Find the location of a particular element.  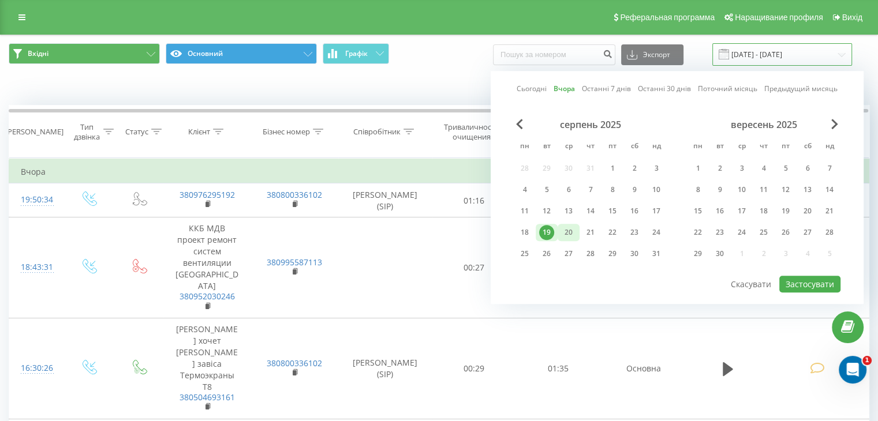

font: 16 is located at coordinates (720, 211).